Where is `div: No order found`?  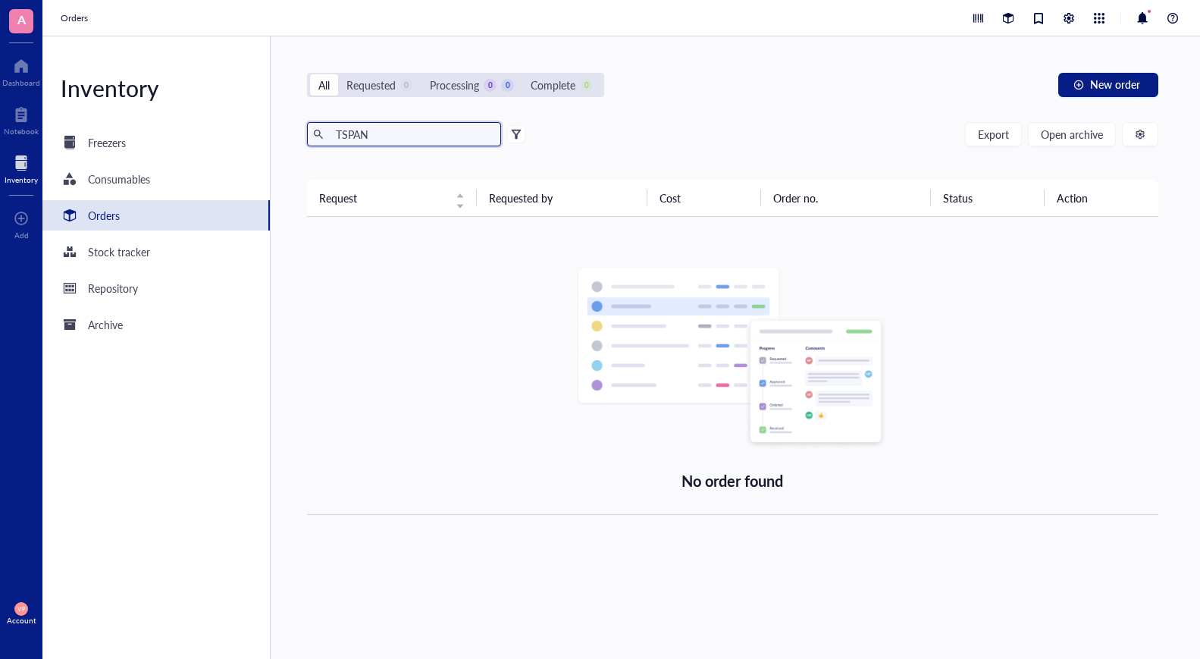
div: No order found is located at coordinates (732, 481).